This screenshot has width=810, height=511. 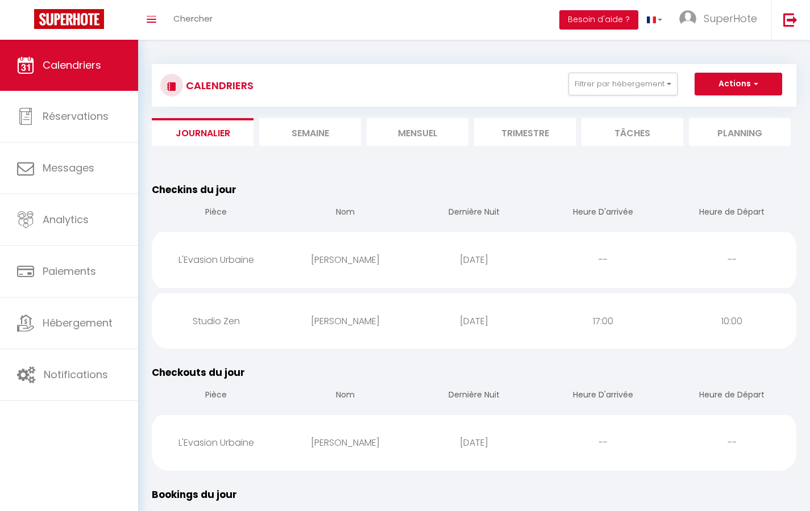 What do you see at coordinates (65, 219) in the screenshot?
I see `span: Analytics` at bounding box center [65, 219].